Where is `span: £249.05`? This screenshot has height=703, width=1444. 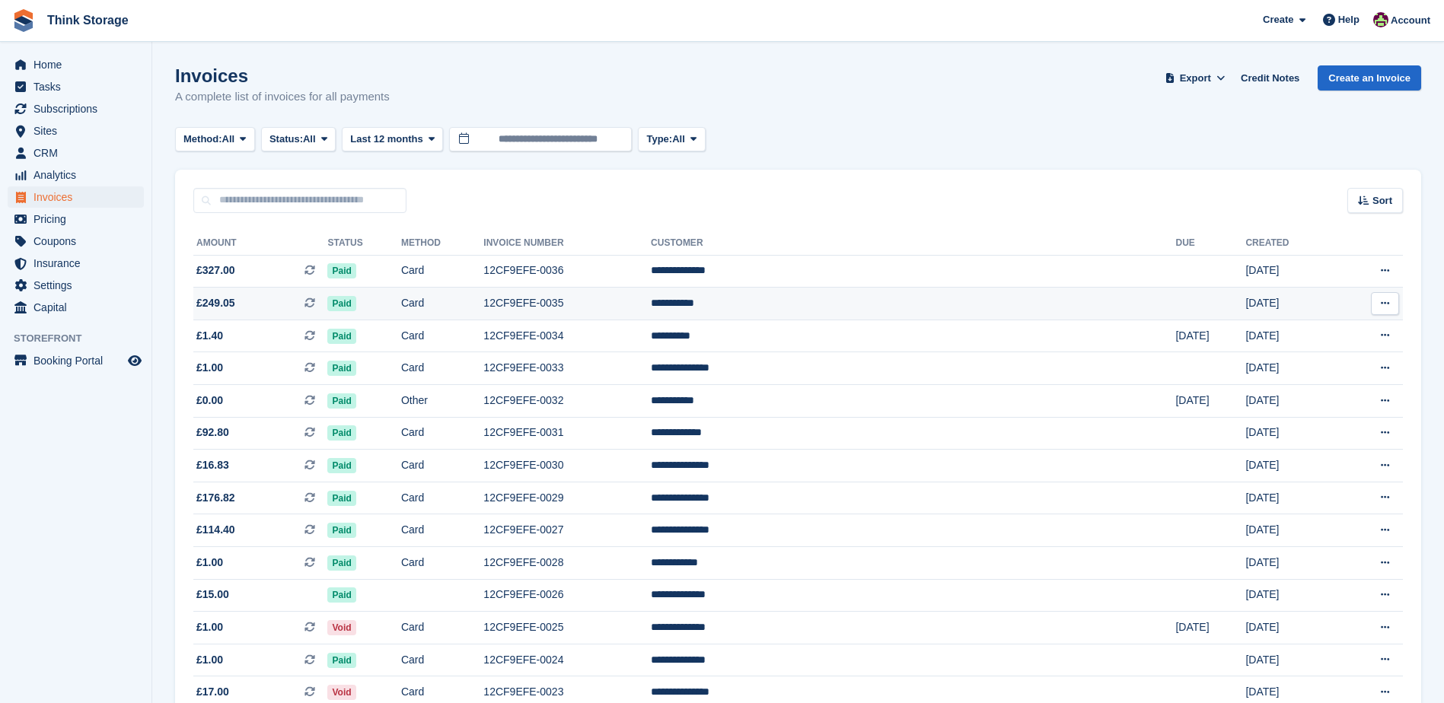 span: £249.05 is located at coordinates (215, 303).